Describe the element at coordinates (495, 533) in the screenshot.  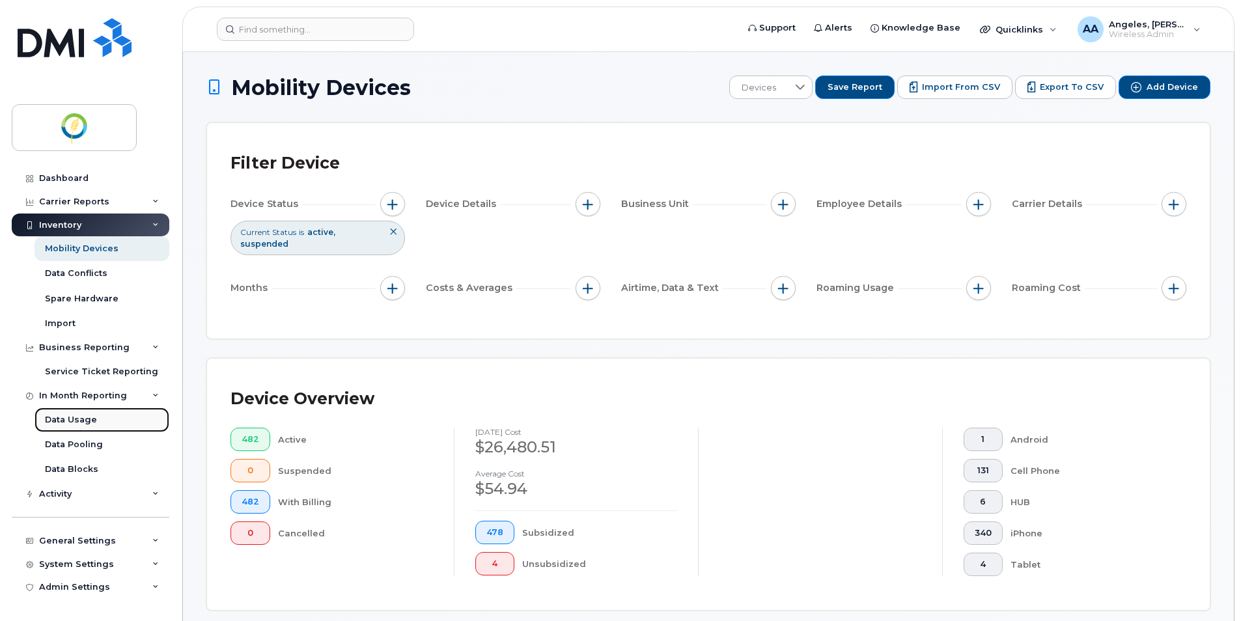
I see `button: 478` at that location.